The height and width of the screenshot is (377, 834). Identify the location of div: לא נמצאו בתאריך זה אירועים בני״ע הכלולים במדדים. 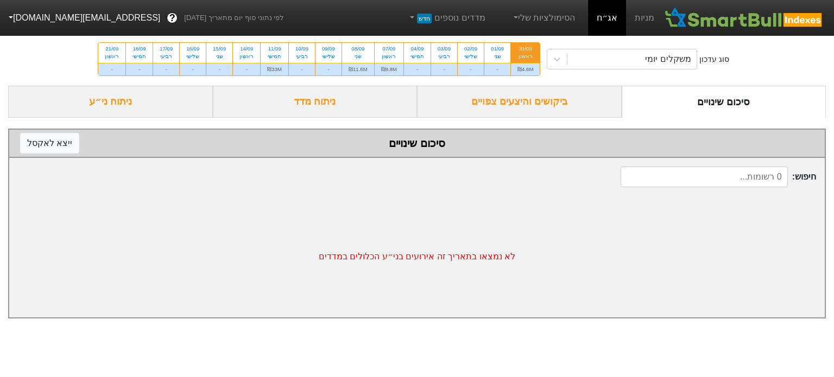
(417, 257).